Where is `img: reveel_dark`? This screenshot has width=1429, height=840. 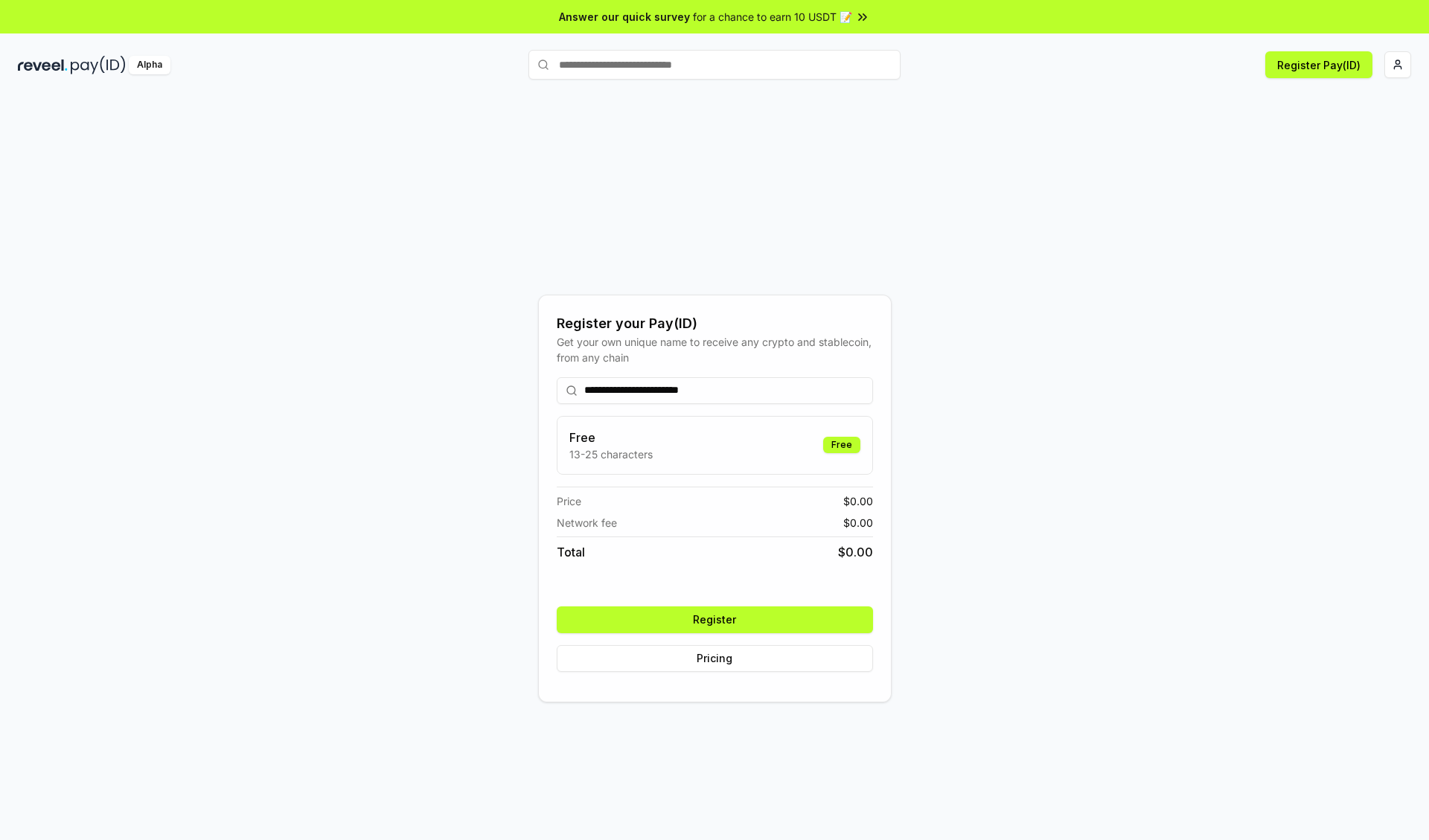 img: reveel_dark is located at coordinates (42, 65).